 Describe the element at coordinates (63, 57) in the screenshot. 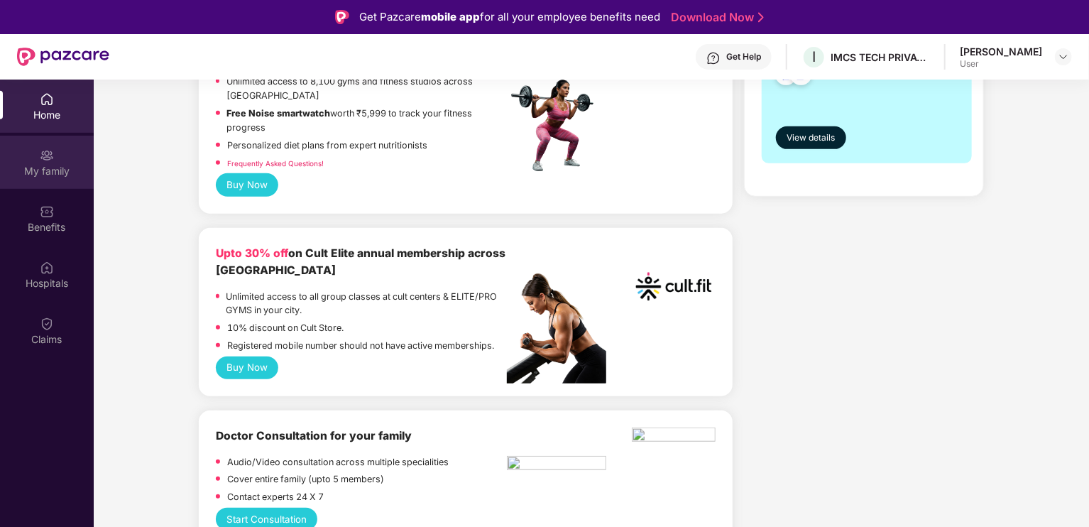

I see `img: New Pazcare Logo` at that location.